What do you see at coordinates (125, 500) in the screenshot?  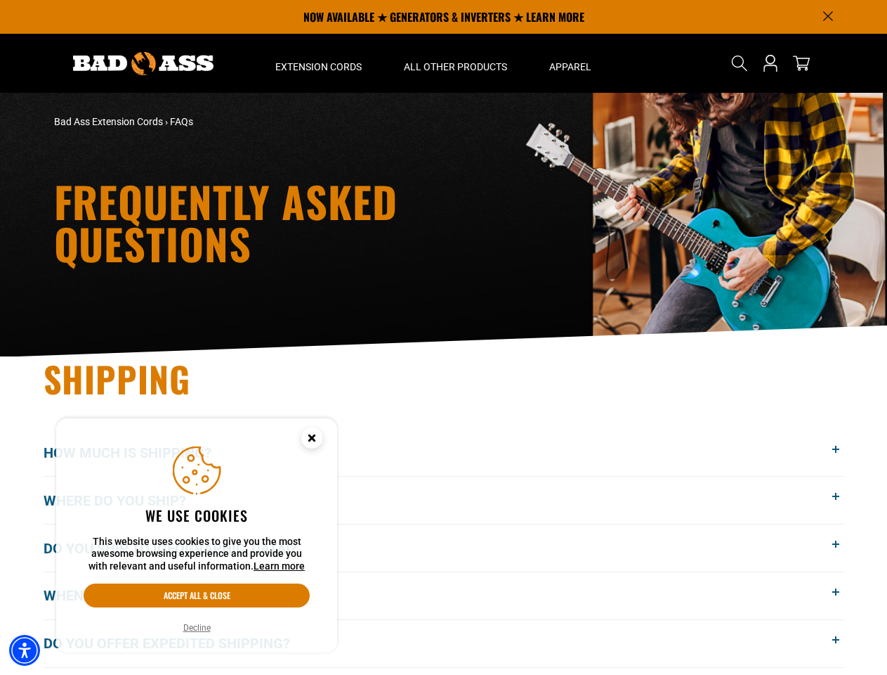 I see `span: Where do you ship?` at bounding box center [125, 500].